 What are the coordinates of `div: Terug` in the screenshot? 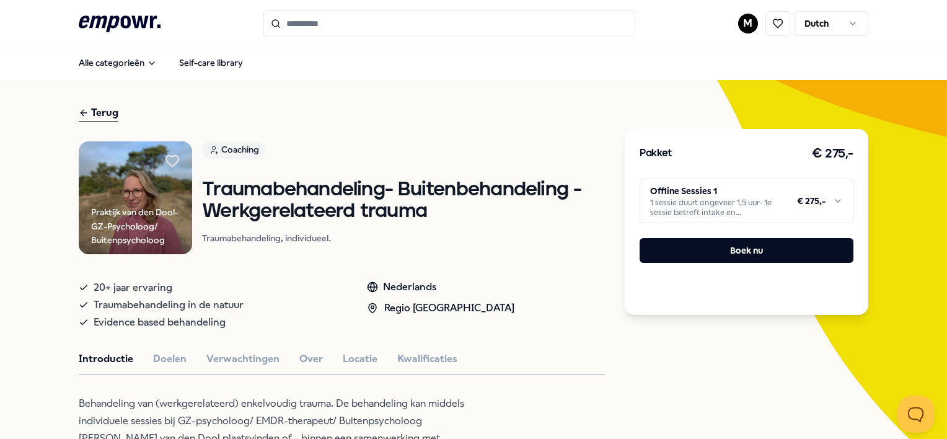 It's located at (99, 113).